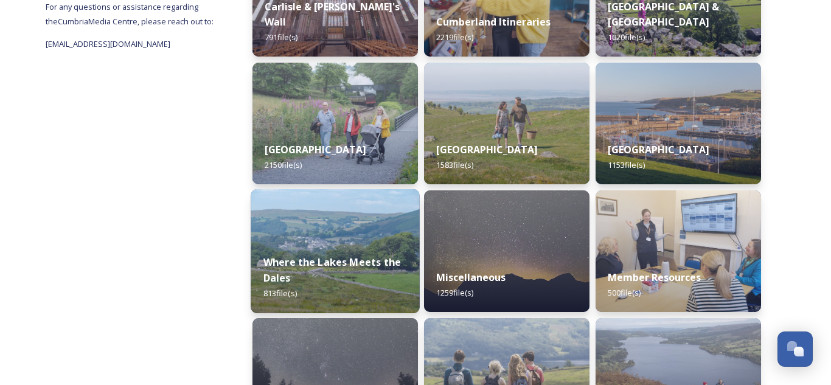 The width and height of the screenshot is (831, 385). What do you see at coordinates (454, 165) in the screenshot?
I see `span: 1583 file(s)` at bounding box center [454, 165].